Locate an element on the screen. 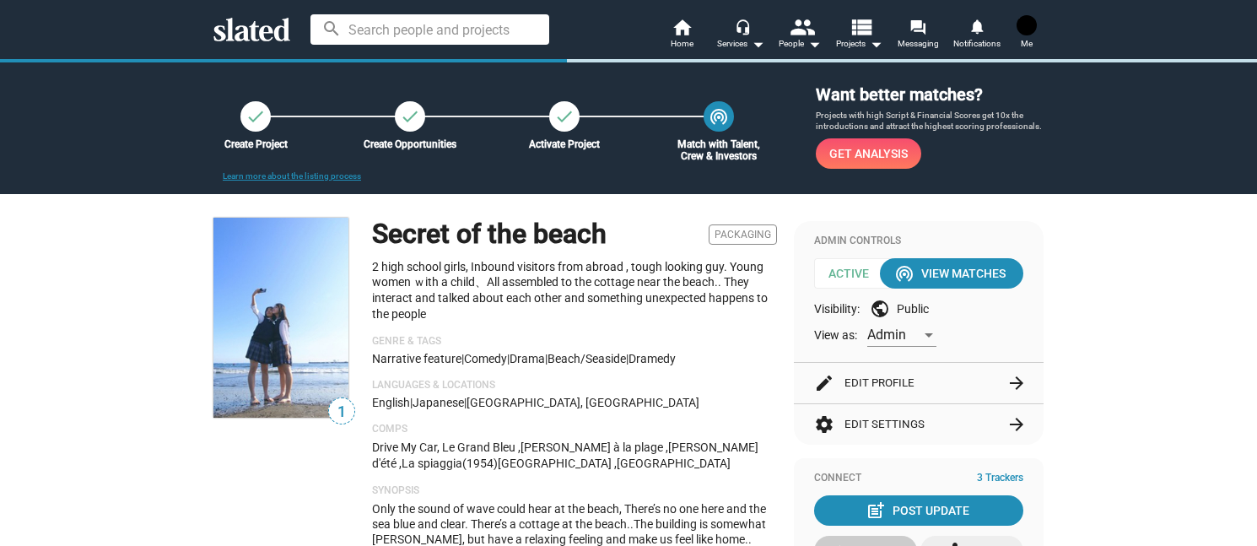 Image resolution: width=1257 pixels, height=546 pixels. div: Connect is located at coordinates (919, 478).